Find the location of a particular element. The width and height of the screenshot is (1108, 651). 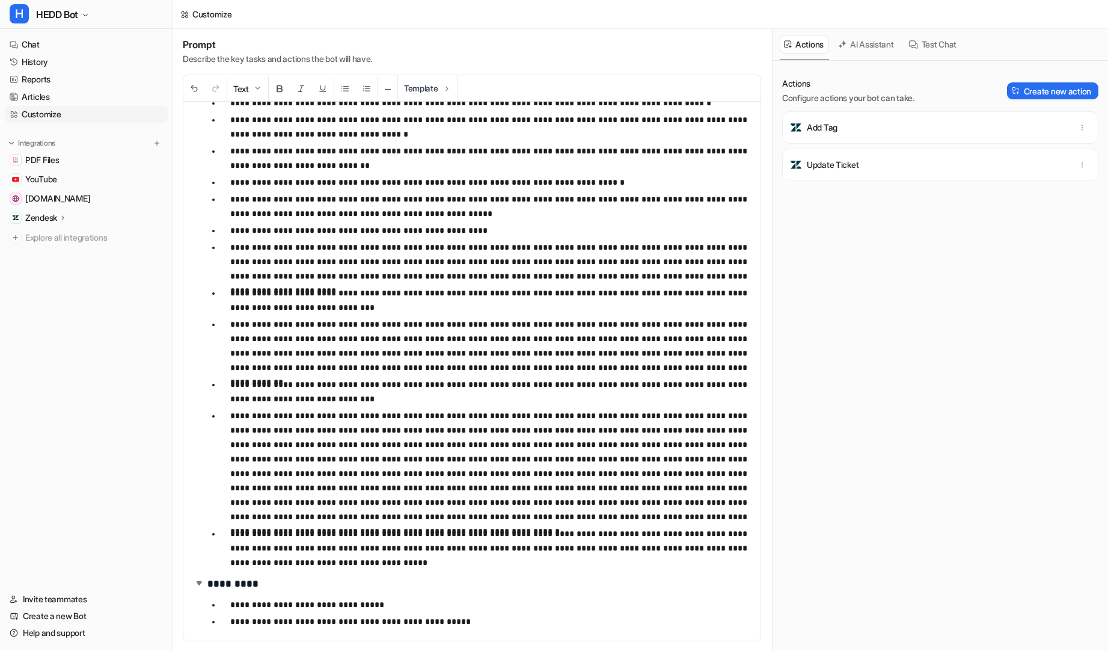

span: PDF Files is located at coordinates (42, 160).